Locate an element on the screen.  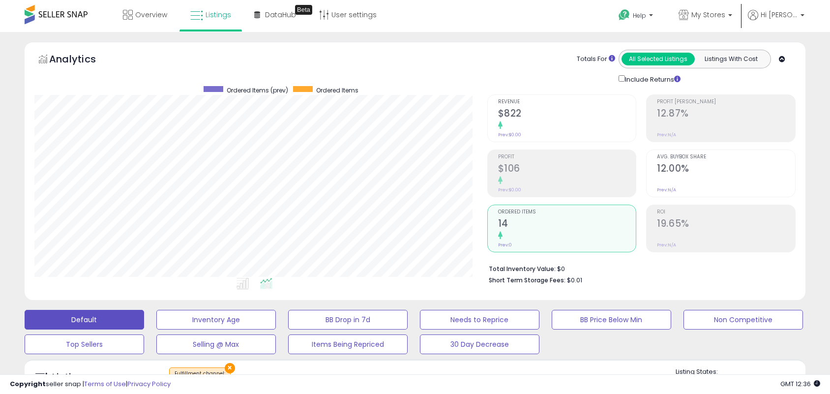
h2: 14 is located at coordinates (567, 224).